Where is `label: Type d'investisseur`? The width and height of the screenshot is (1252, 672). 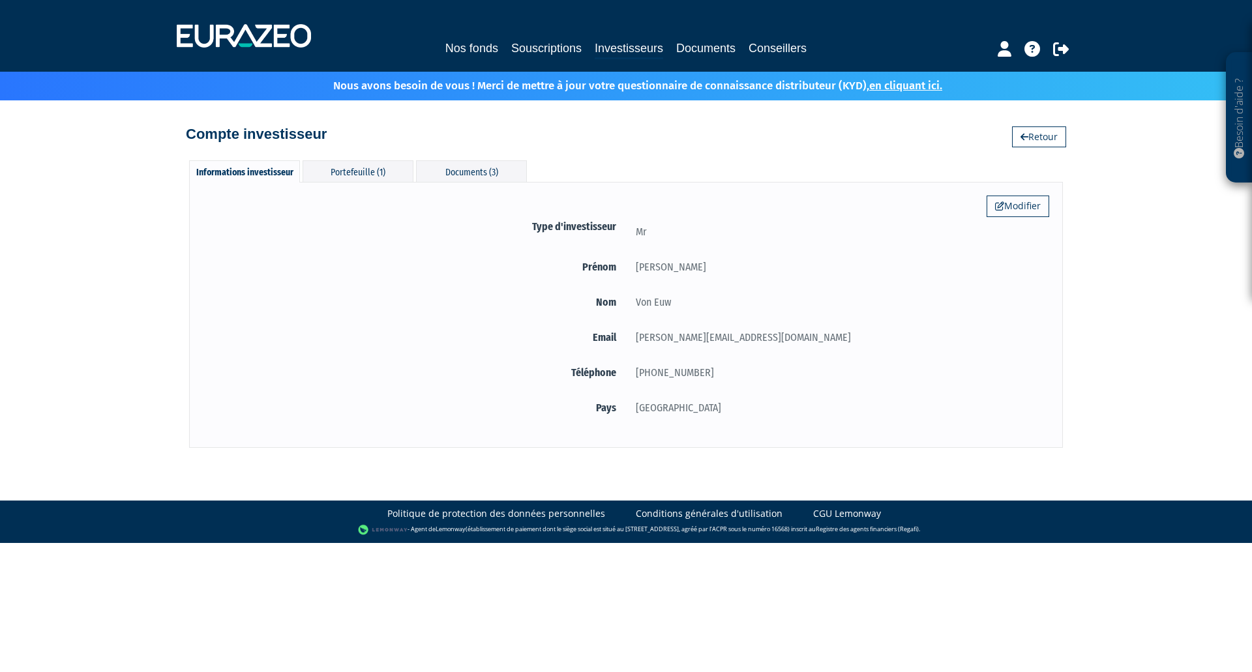
label: Type d'investisseur is located at coordinates (414, 226).